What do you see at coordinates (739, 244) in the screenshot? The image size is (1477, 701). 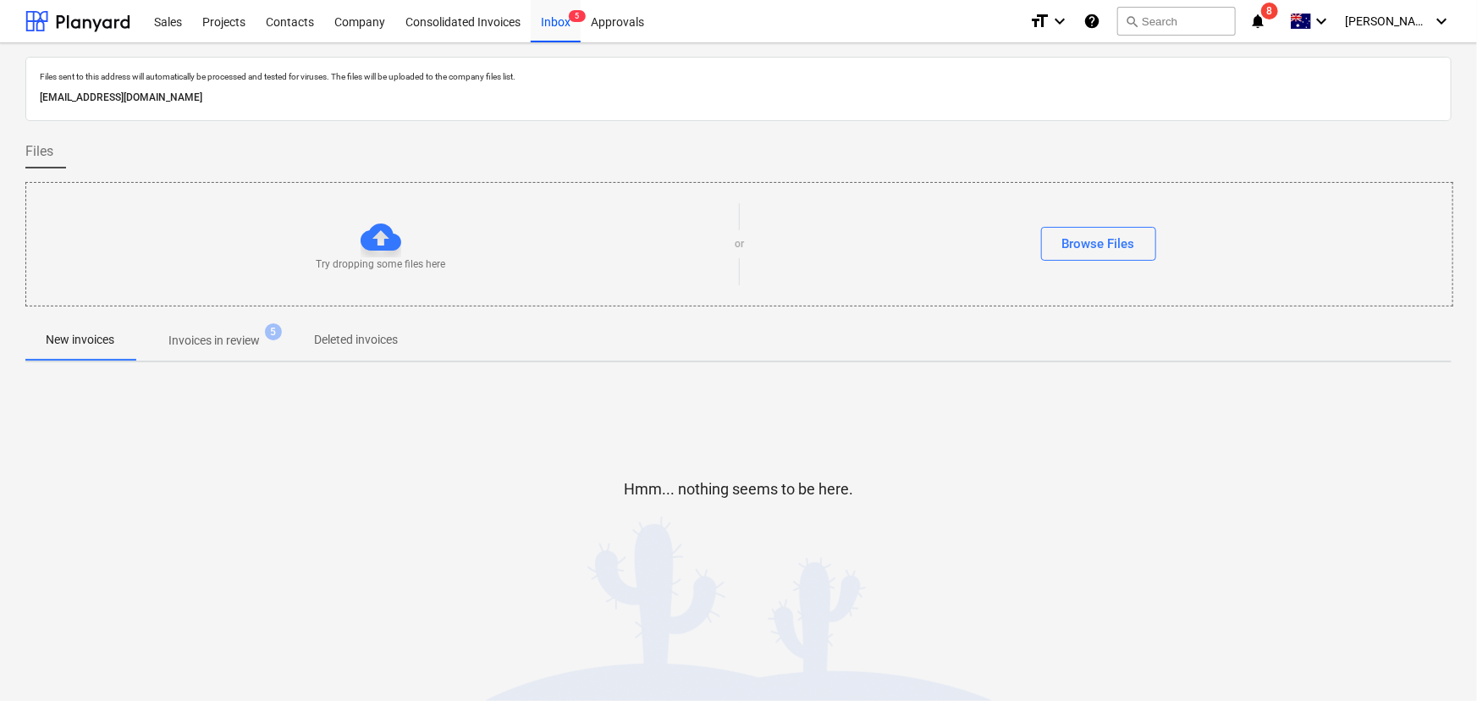 I see `div: Try dropping some files hereorBrowse Files` at bounding box center [739, 244].